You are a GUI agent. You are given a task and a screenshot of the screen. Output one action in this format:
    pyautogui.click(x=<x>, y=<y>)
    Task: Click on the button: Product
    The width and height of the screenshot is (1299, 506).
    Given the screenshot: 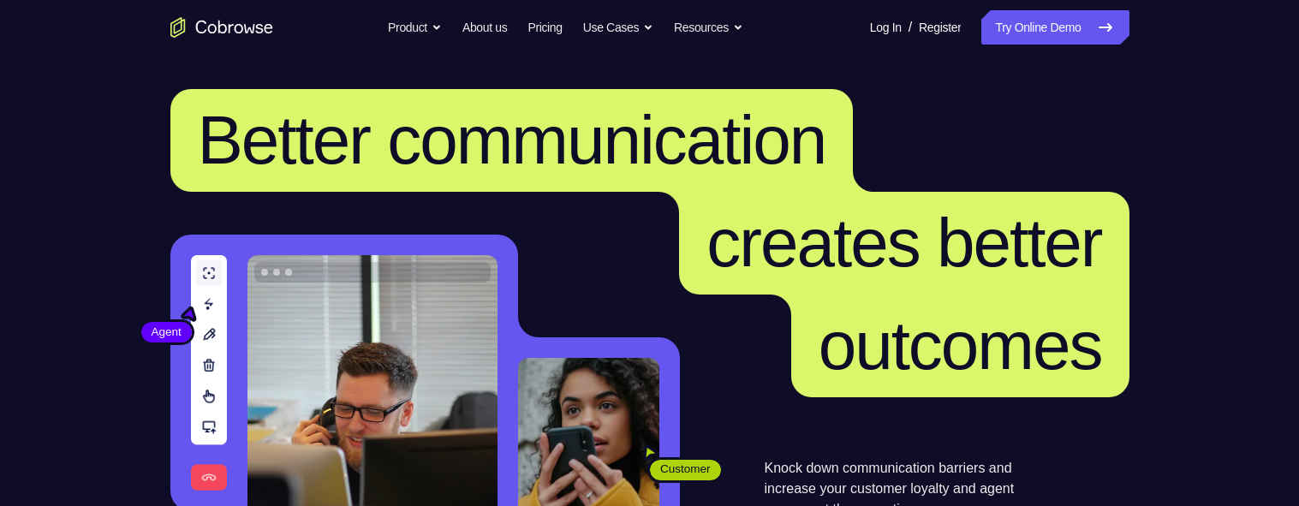 What is the action you would take?
    pyautogui.click(x=414, y=27)
    